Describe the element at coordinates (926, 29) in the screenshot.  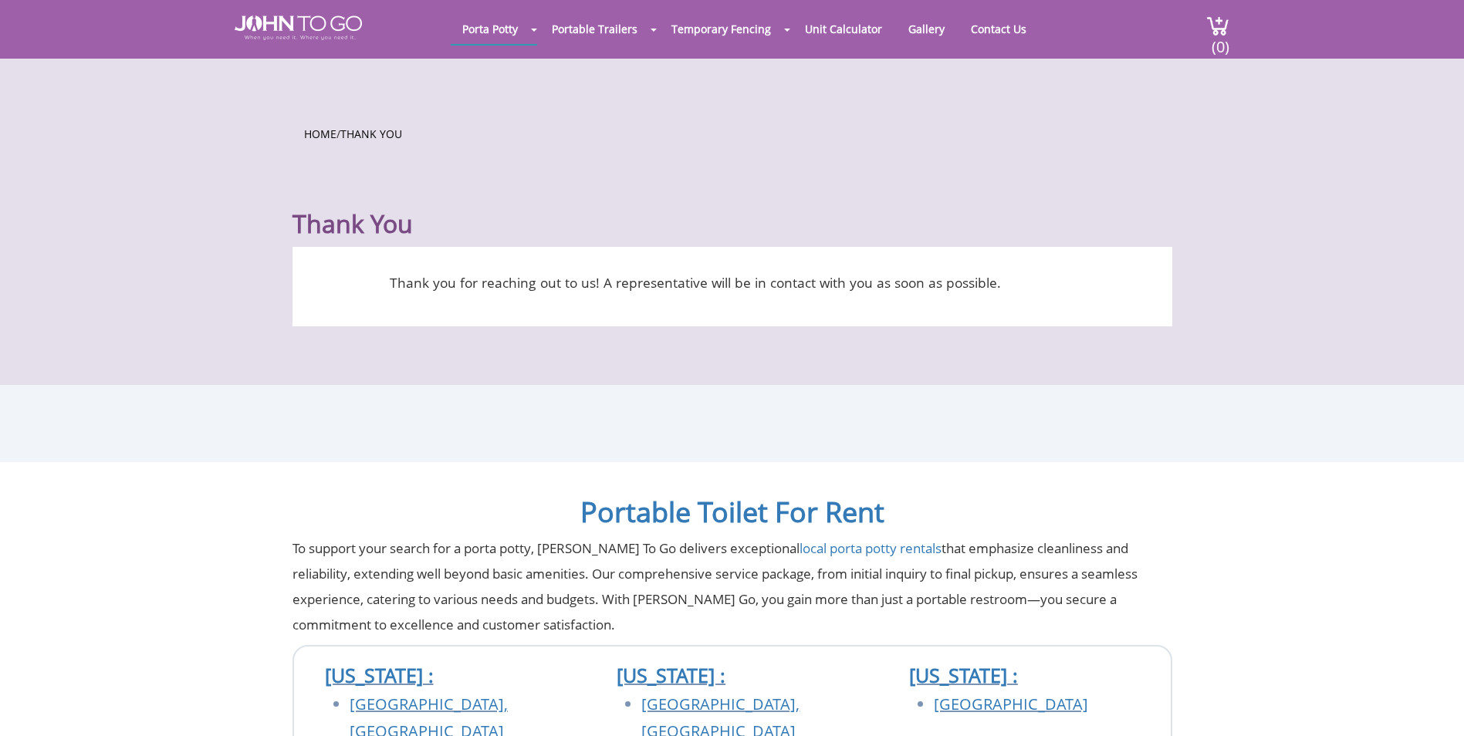
I see `a: Gallery` at that location.